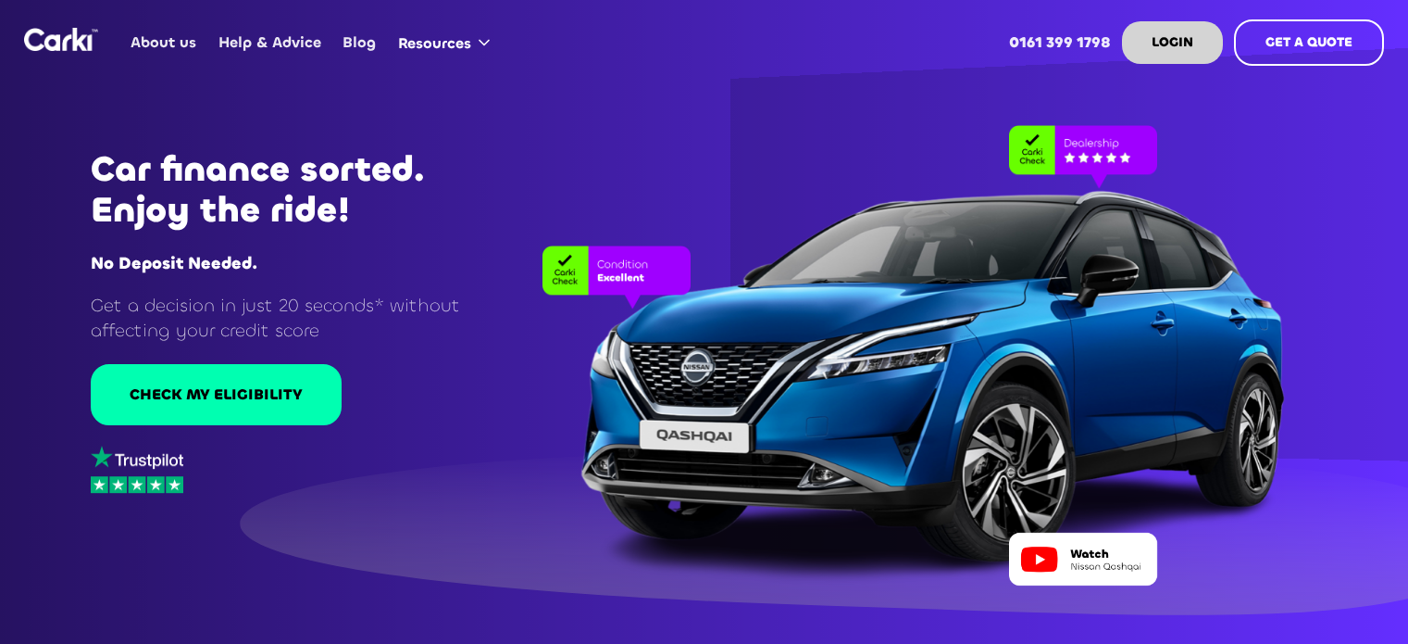 The height and width of the screenshot is (644, 1408). What do you see at coordinates (1309, 42) in the screenshot?
I see `strong: GET A QUOTE` at bounding box center [1309, 42].